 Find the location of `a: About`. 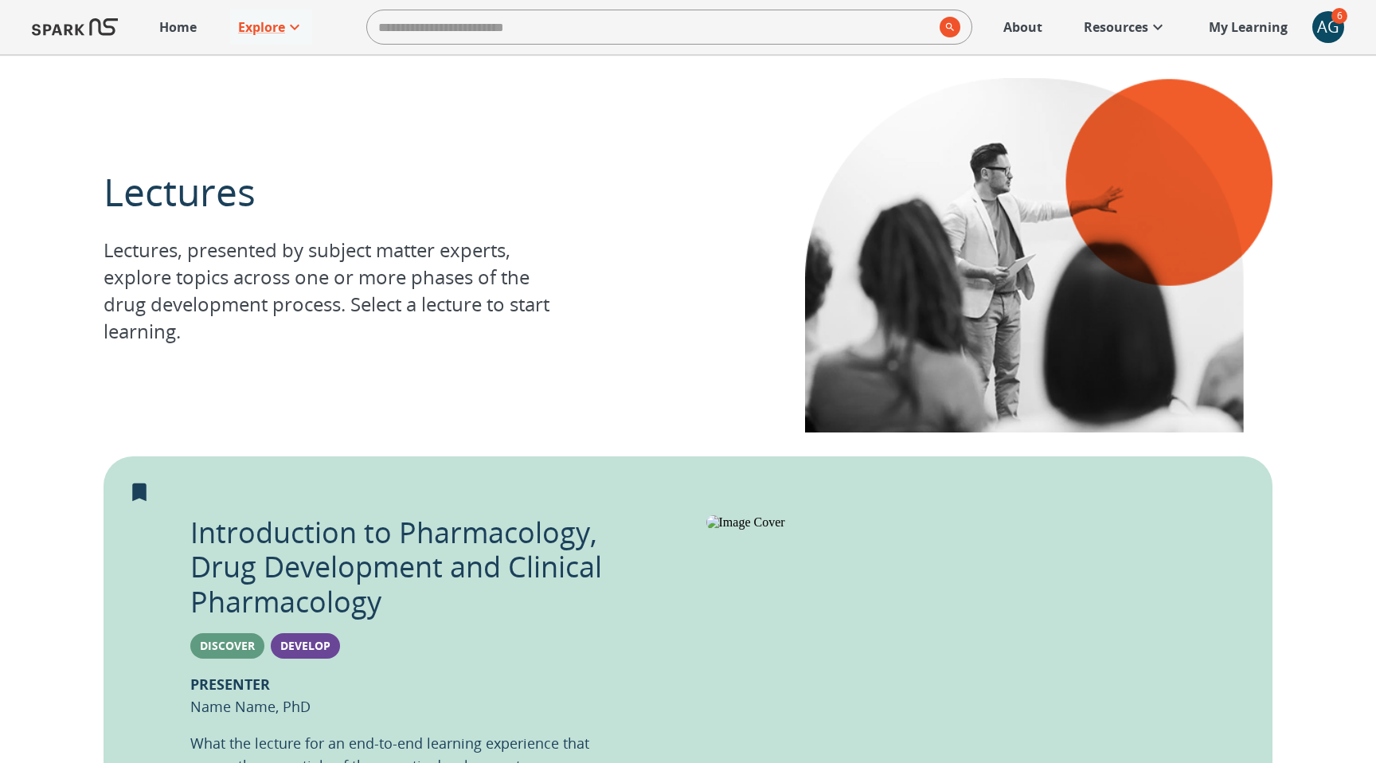

a: About is located at coordinates (1022, 27).